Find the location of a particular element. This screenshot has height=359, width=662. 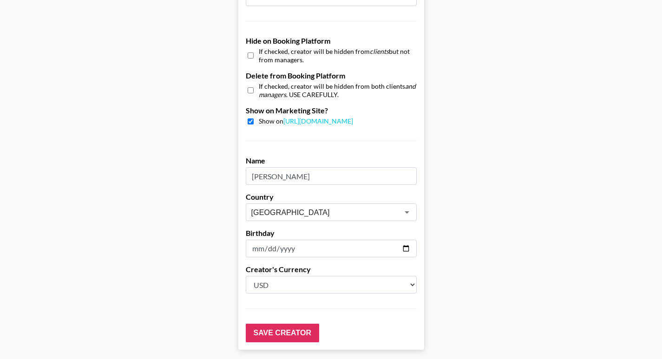

label: Creator's Currency is located at coordinates (331, 269).